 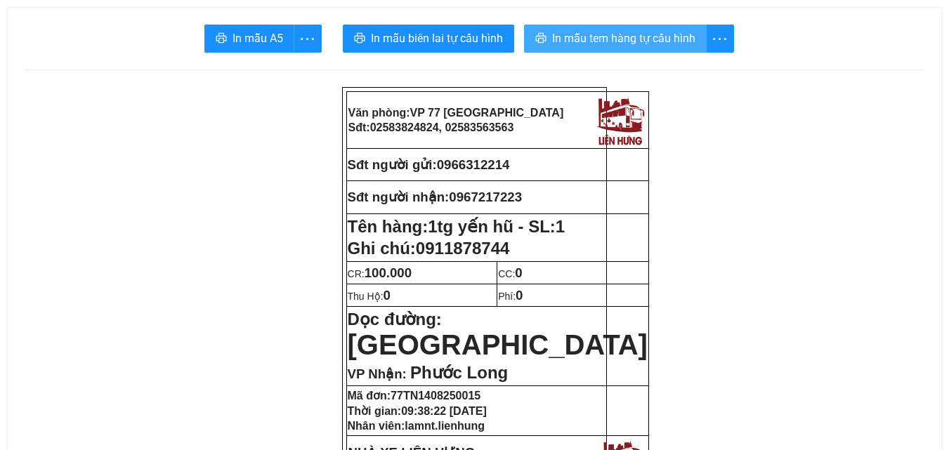 I want to click on strong: Văn phòng:, so click(x=456, y=112).